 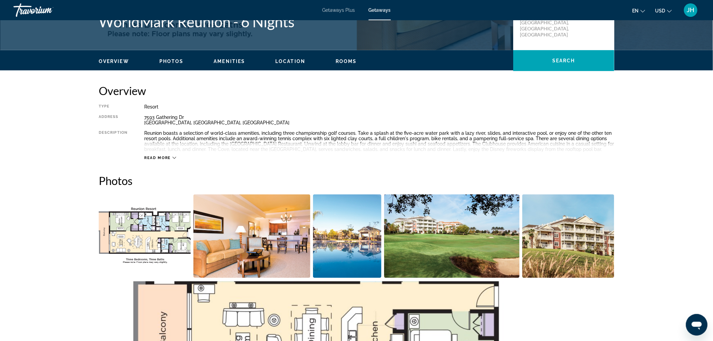 What do you see at coordinates (113, 120) in the screenshot?
I see `div: Address` at bounding box center [113, 120].